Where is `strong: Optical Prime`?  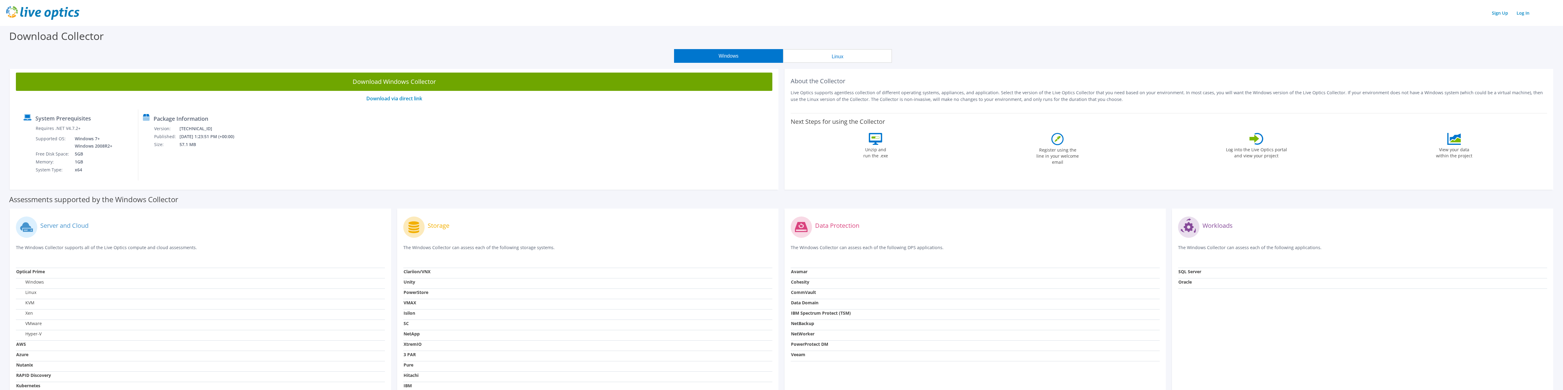 strong: Optical Prime is located at coordinates (31, 272).